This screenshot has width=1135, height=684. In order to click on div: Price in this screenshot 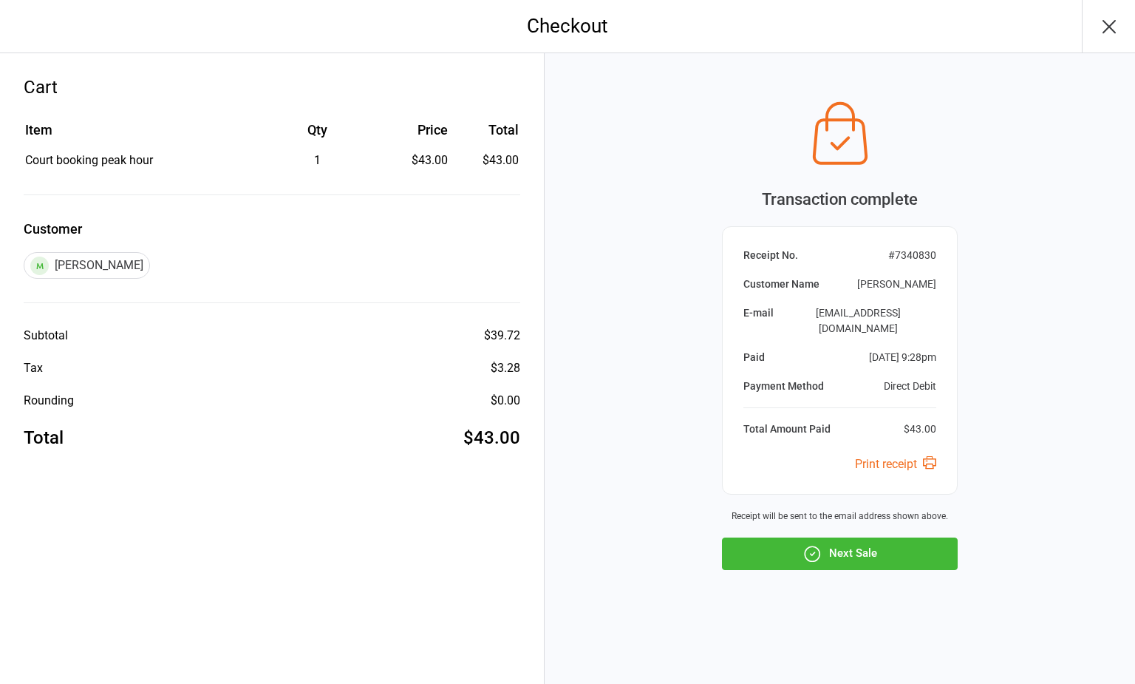, I will do `click(413, 129)`.